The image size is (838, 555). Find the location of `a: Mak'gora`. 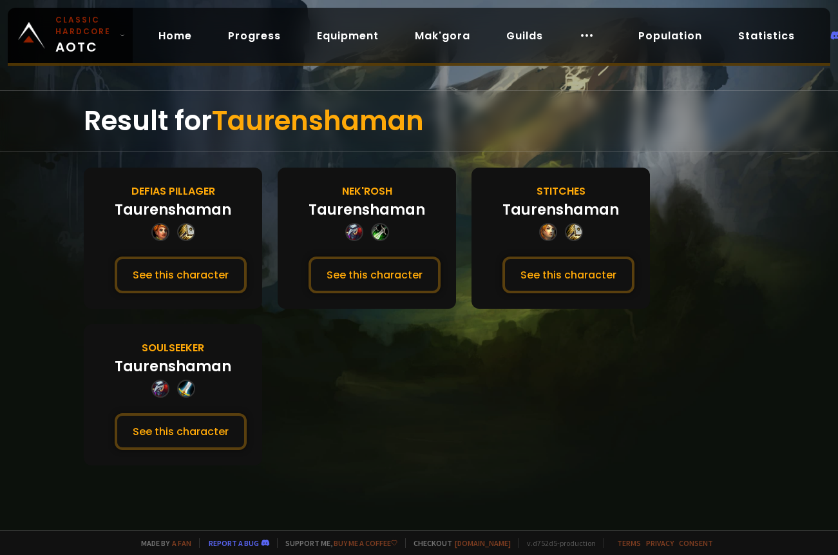

a: Mak'gora is located at coordinates (443, 35).